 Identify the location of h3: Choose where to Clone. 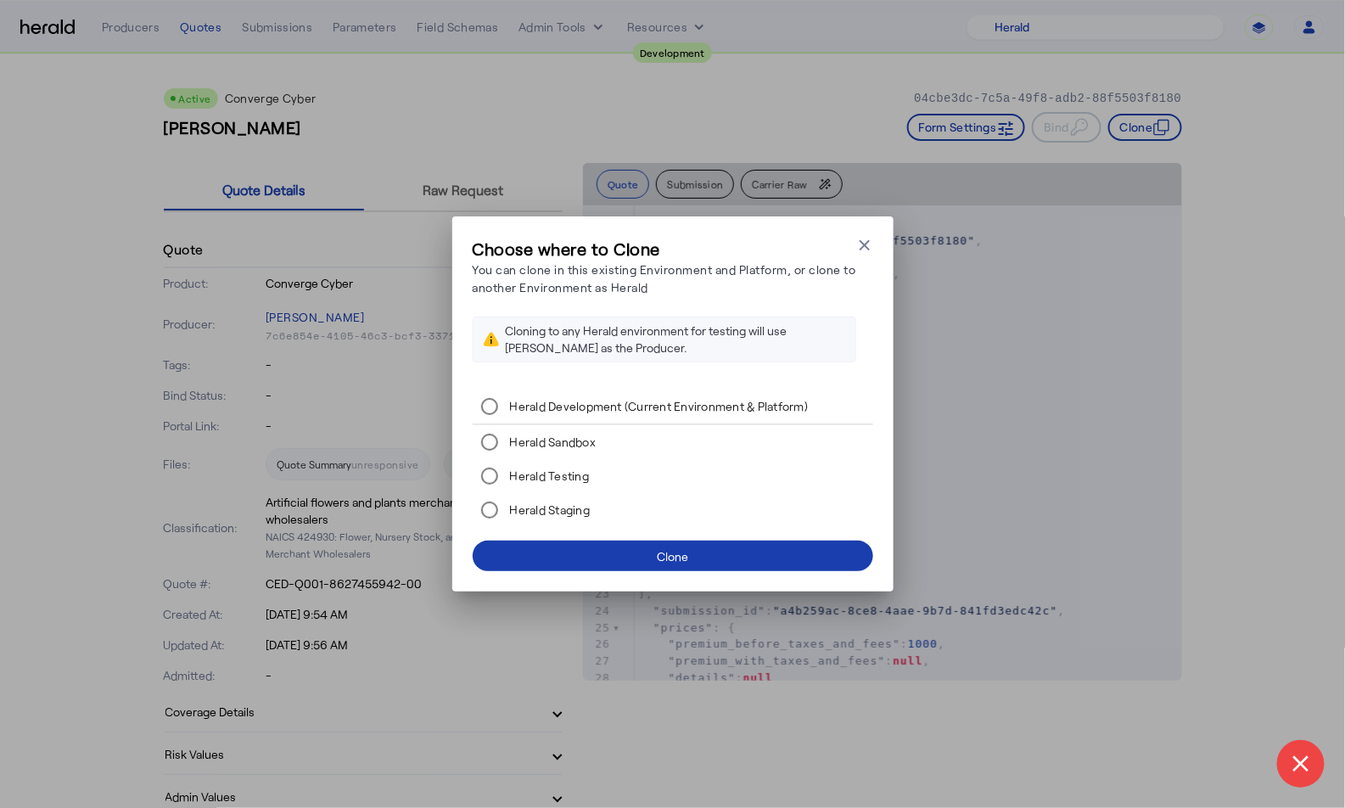
(664, 249).